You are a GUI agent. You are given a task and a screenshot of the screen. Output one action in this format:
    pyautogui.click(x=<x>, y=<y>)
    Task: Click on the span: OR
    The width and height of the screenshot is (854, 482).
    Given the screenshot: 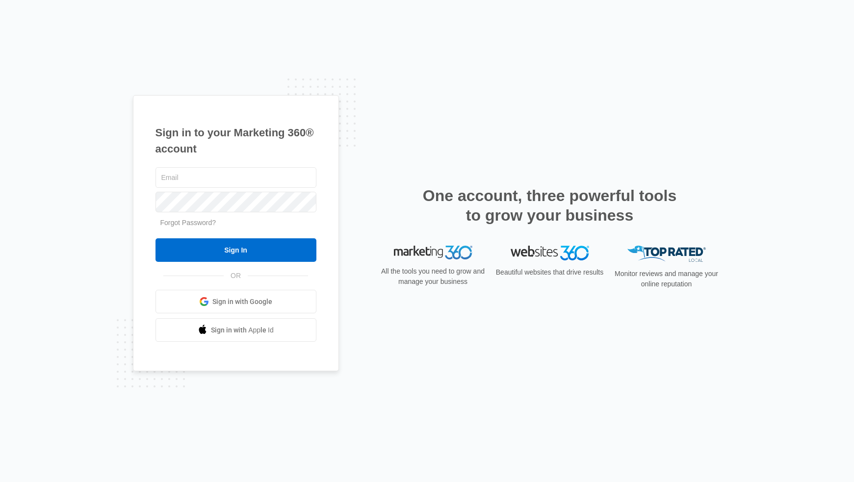 What is the action you would take?
    pyautogui.click(x=236, y=276)
    